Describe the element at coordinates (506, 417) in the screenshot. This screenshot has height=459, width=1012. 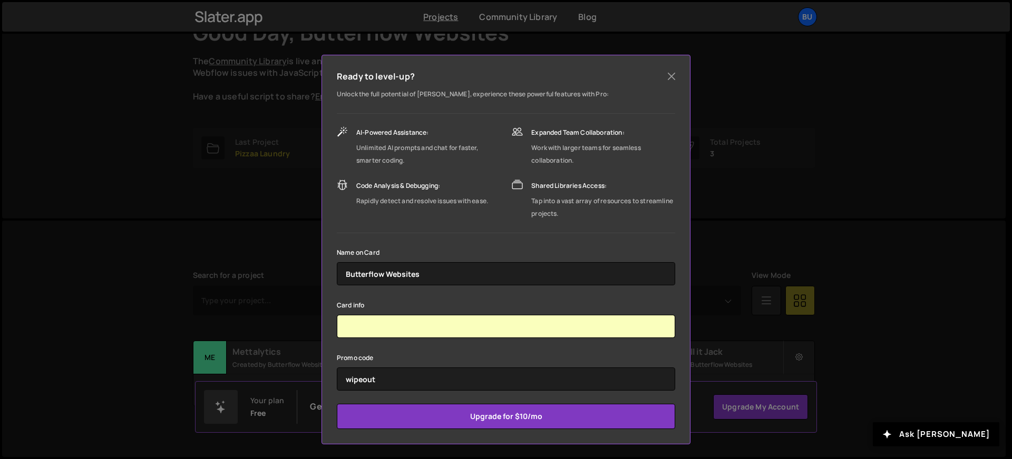
I see `input: Upgrade for $10/mo` at that location.